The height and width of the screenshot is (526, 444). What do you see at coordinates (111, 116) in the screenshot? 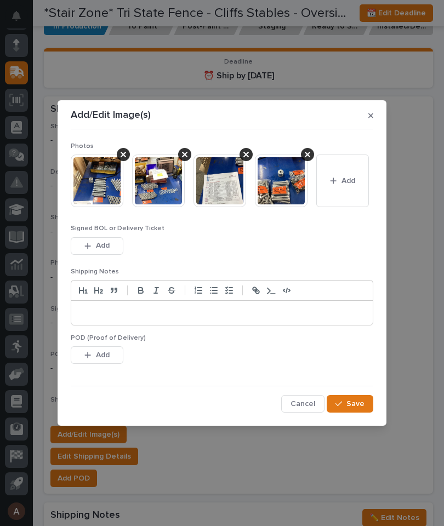
I see `p: Add/Edit Image(s)` at bounding box center [111, 116].